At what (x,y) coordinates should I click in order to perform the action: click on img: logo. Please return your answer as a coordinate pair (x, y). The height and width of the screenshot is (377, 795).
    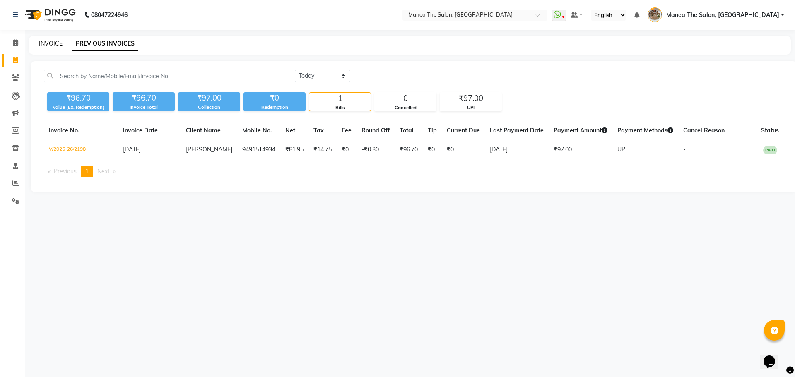
    Looking at the image, I should click on (49, 15).